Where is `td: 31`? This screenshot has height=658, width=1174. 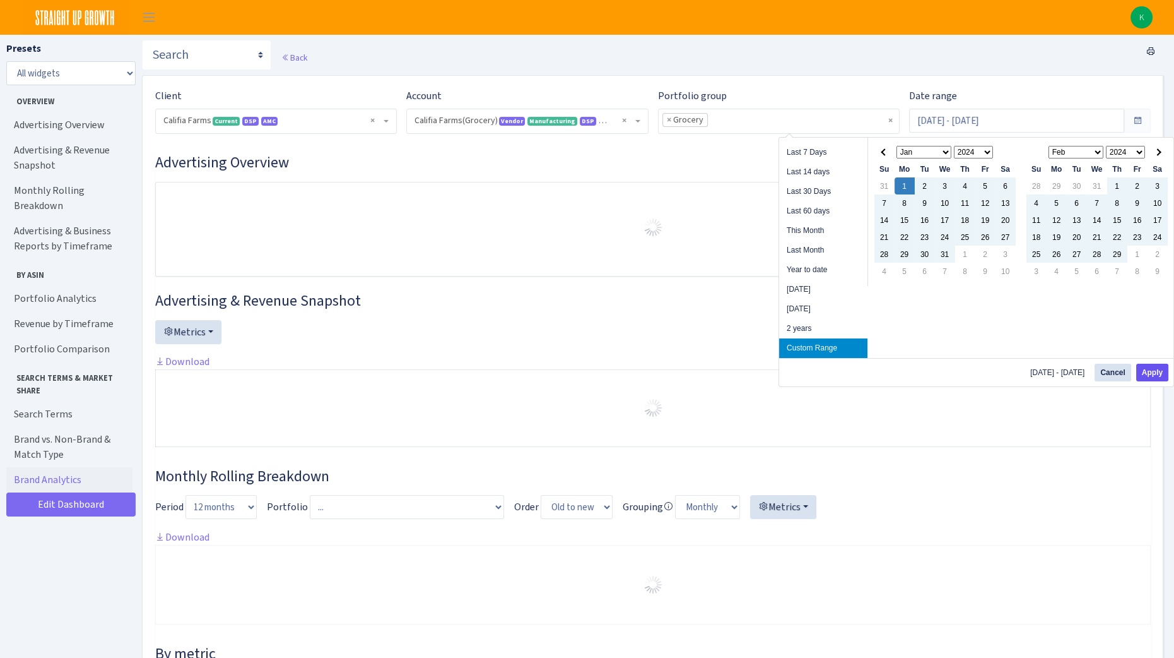
td: 31 is located at coordinates (885, 186).